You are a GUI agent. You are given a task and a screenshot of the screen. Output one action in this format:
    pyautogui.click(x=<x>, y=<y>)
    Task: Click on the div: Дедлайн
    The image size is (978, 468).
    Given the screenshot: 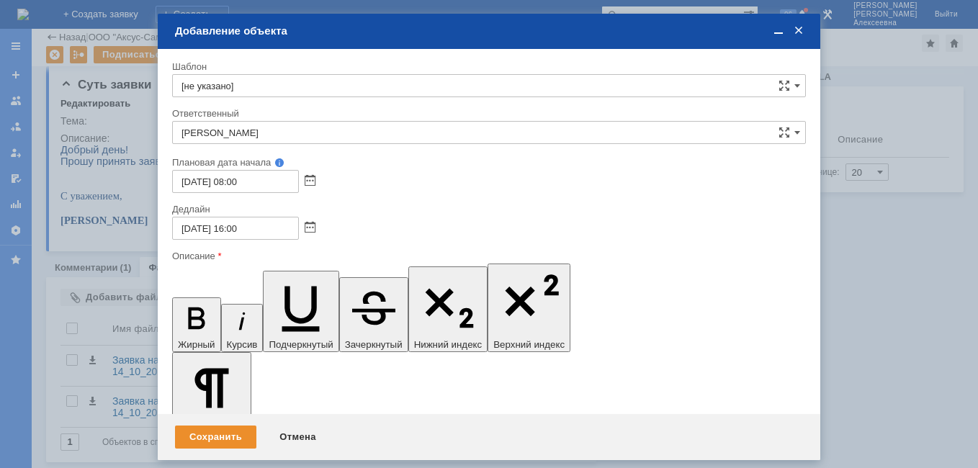 What is the action you would take?
    pyautogui.click(x=488, y=209)
    